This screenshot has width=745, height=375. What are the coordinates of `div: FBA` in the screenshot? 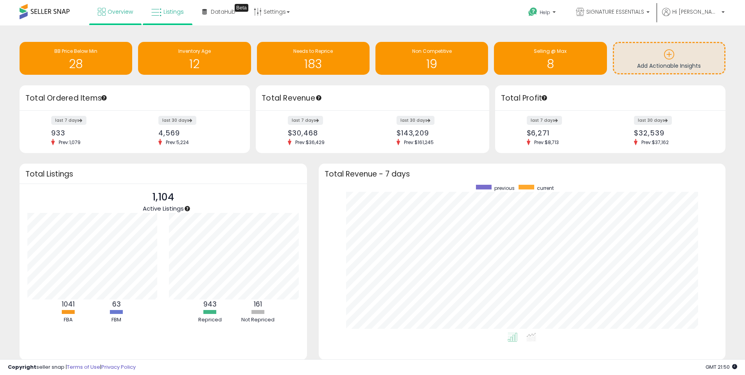 It's located at (68, 319).